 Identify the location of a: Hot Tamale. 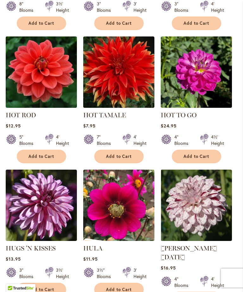
(119, 106).